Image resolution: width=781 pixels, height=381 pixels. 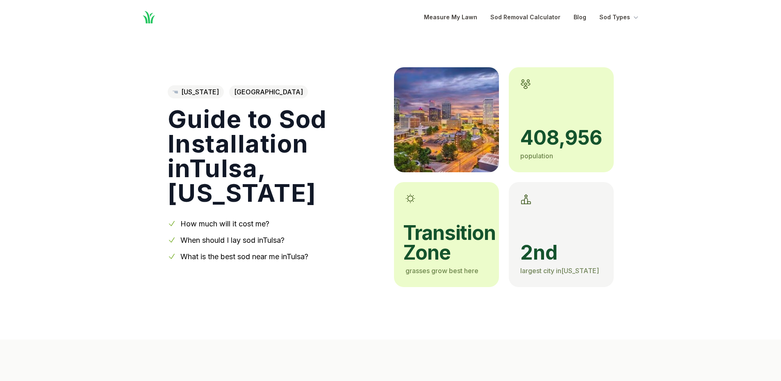 I want to click on a: What is the best sod near me inTulsa?, so click(x=244, y=256).